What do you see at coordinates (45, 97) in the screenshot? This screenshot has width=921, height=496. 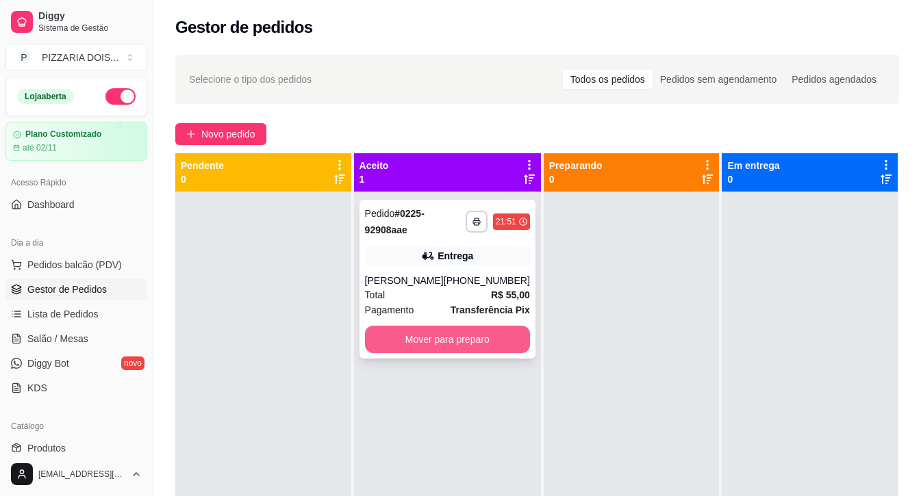 I see `div: Loja aberta` at bounding box center [45, 97].